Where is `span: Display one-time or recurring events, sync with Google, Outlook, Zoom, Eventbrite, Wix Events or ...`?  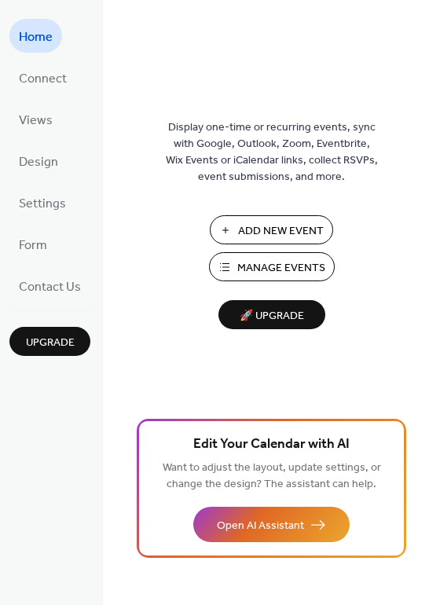 span: Display one-time or recurring events, sync with Google, Outlook, Zoom, Eventbrite, Wix Events or ... is located at coordinates (272, 152).